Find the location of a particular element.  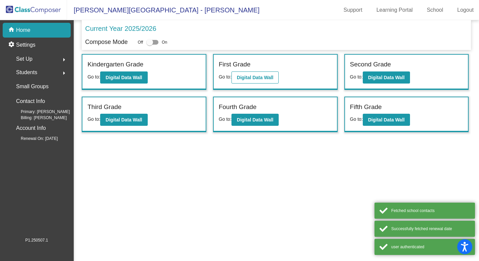

a: Logout is located at coordinates (466, 10).